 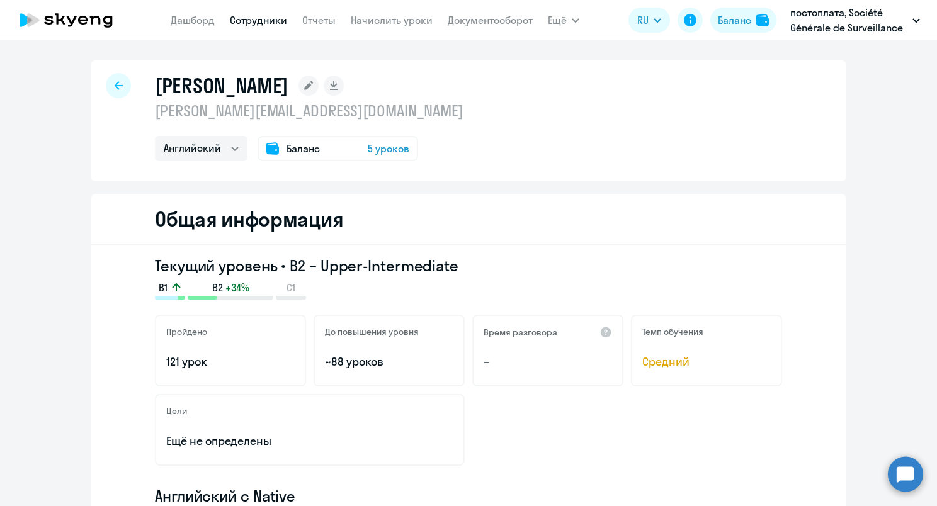 What do you see at coordinates (163, 288) in the screenshot?
I see `span: B1` at bounding box center [163, 288].